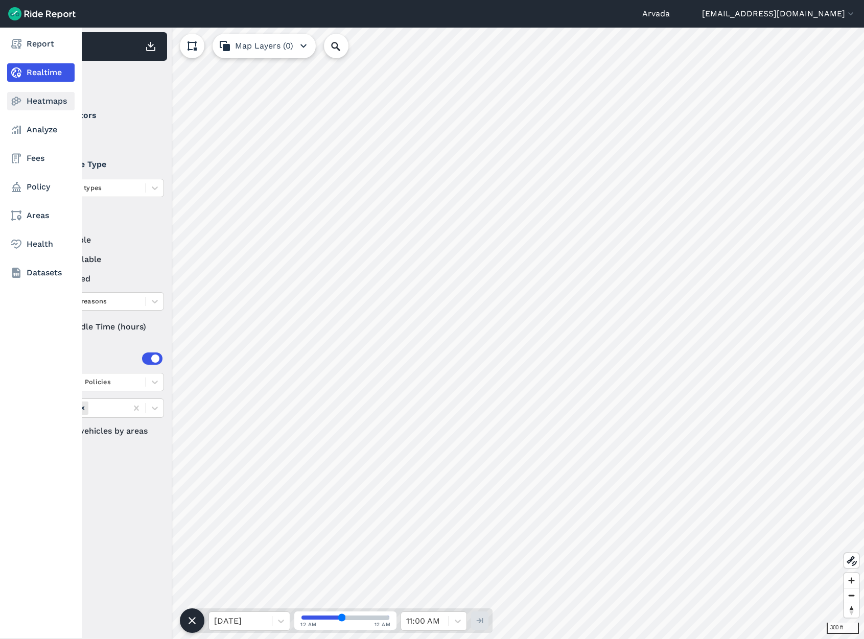  What do you see at coordinates (41, 101) in the screenshot?
I see `a: Heatmaps` at bounding box center [41, 101].